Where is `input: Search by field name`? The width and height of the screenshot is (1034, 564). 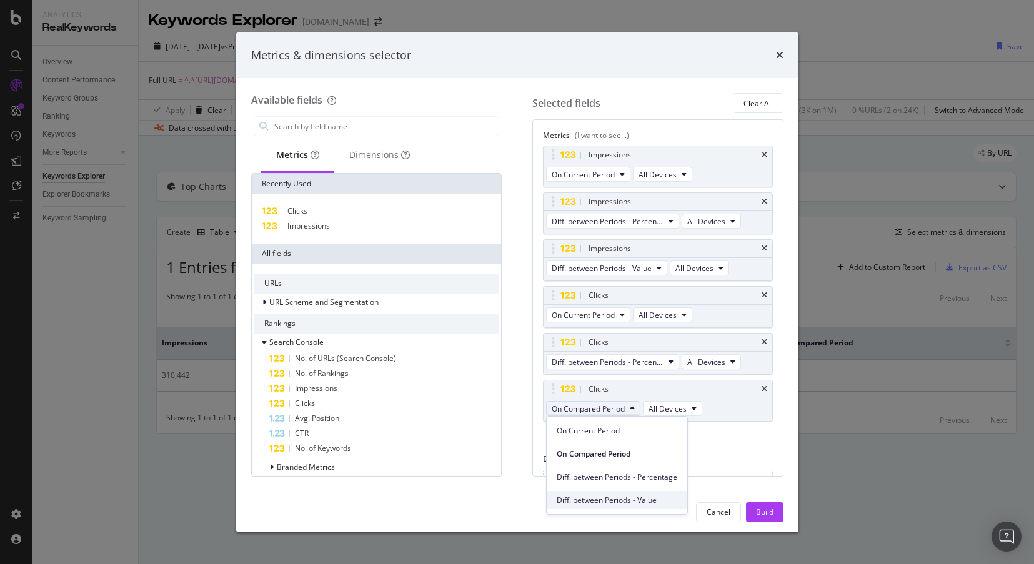
input: Search by field name is located at coordinates (386, 126).